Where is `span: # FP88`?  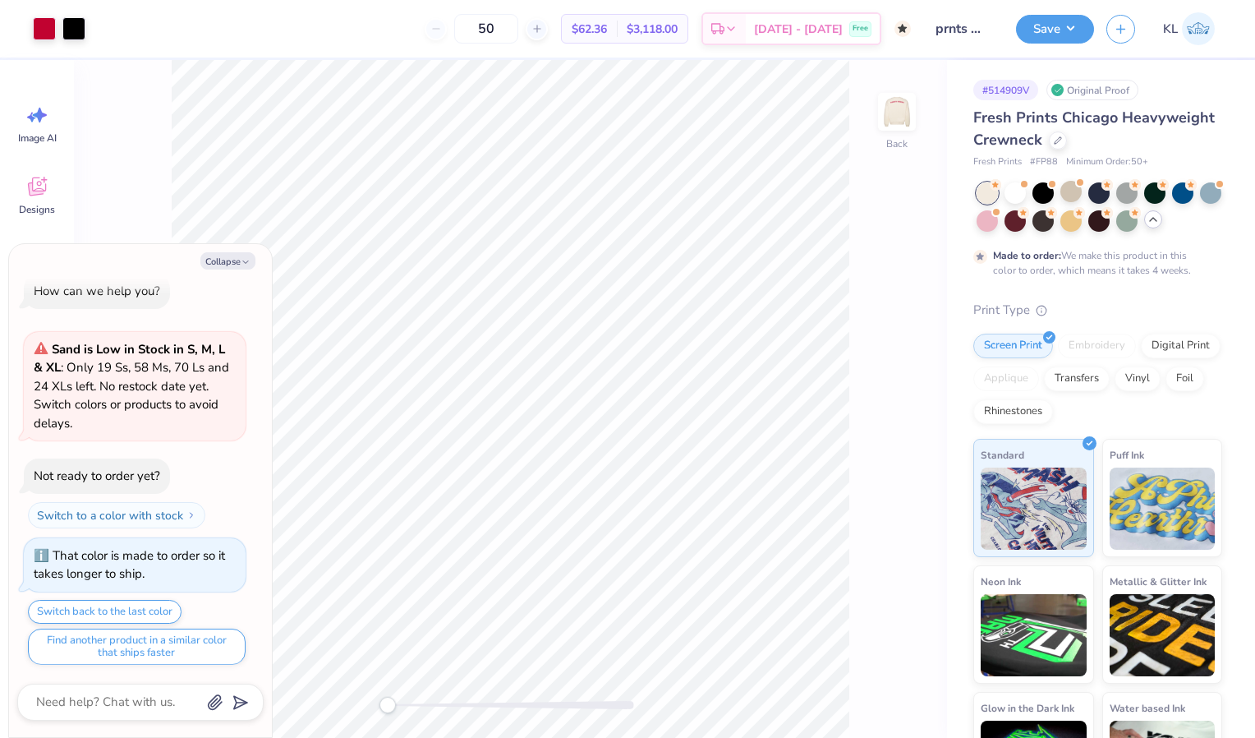 span: # FP88 is located at coordinates (1044, 162).